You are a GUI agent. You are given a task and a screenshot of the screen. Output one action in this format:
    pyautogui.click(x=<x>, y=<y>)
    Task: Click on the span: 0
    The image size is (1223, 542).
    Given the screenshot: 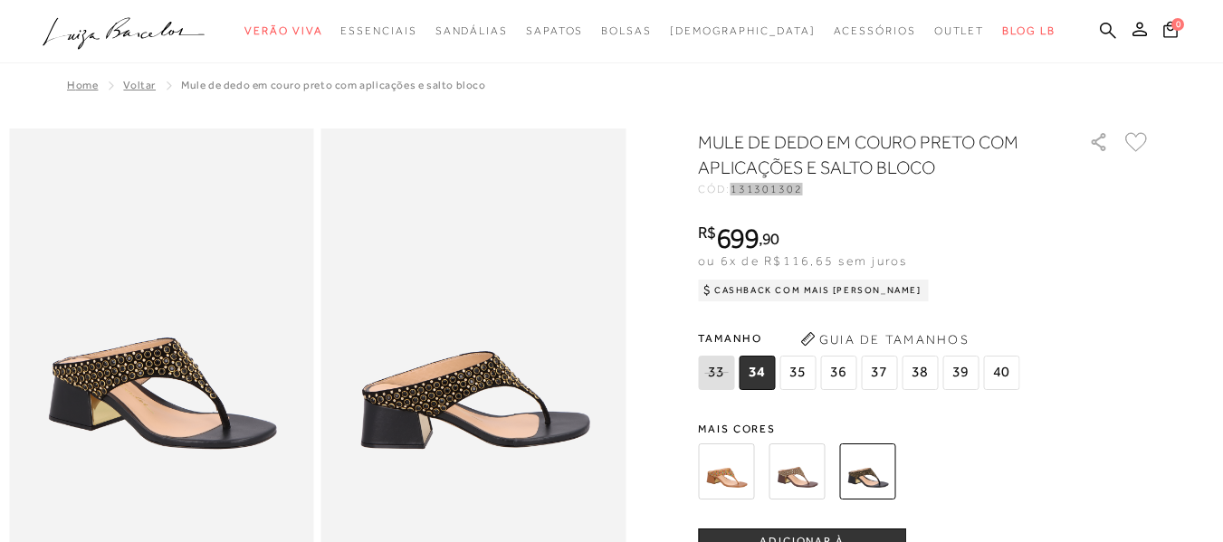 What is the action you would take?
    pyautogui.click(x=1178, y=24)
    